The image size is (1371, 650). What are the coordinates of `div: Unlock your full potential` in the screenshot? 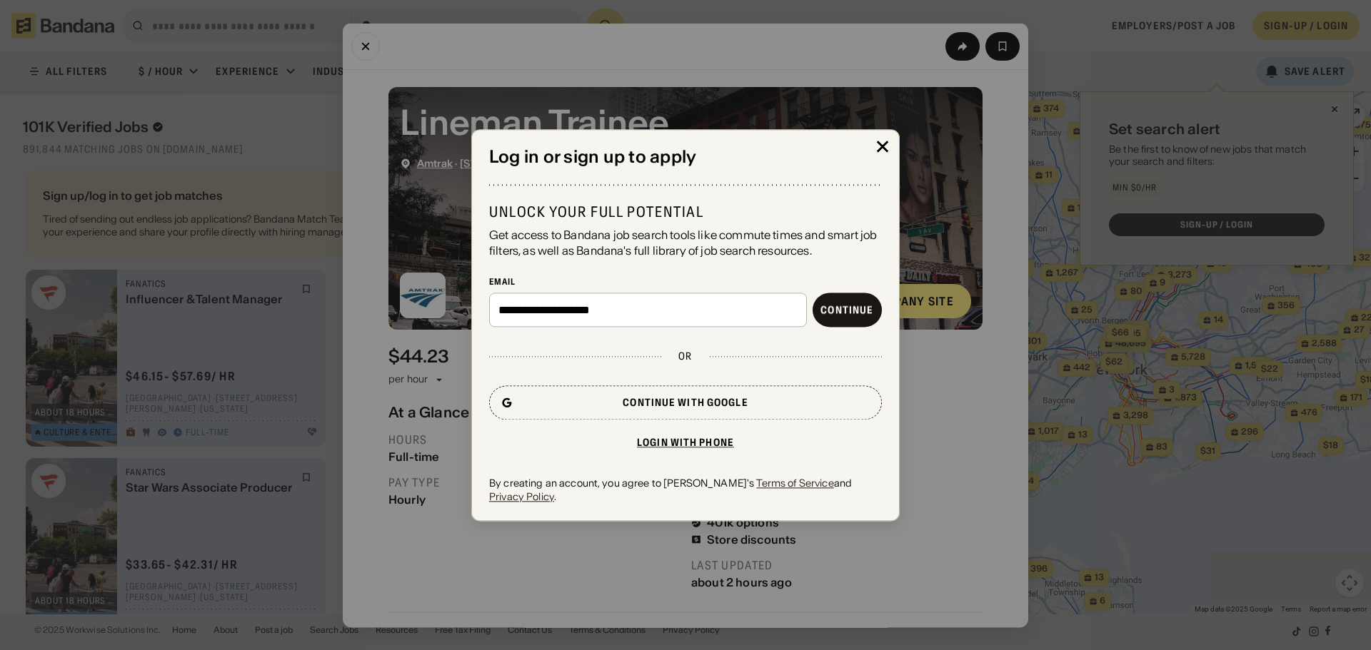 It's located at (685, 212).